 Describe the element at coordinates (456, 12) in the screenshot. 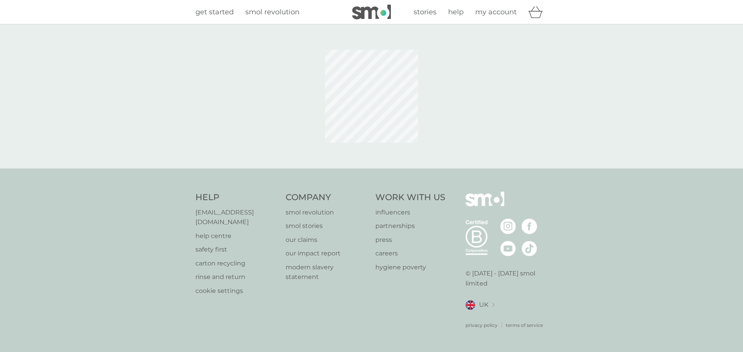

I see `a: help` at that location.